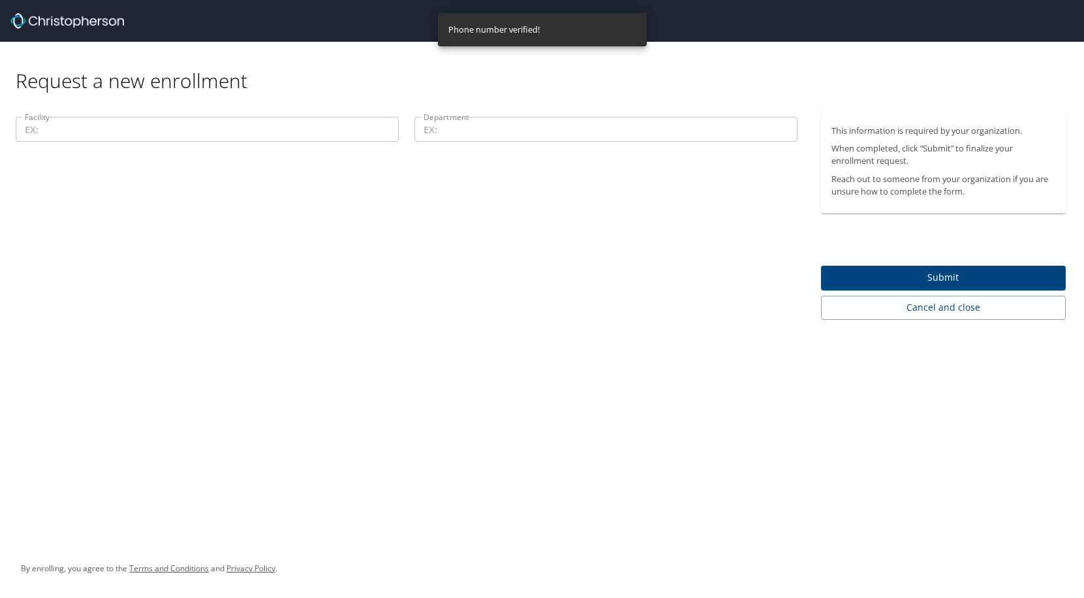 The image size is (1084, 598). I want to click on p: When completed, click “Submit” to finalize your enrollment request., so click(943, 155).